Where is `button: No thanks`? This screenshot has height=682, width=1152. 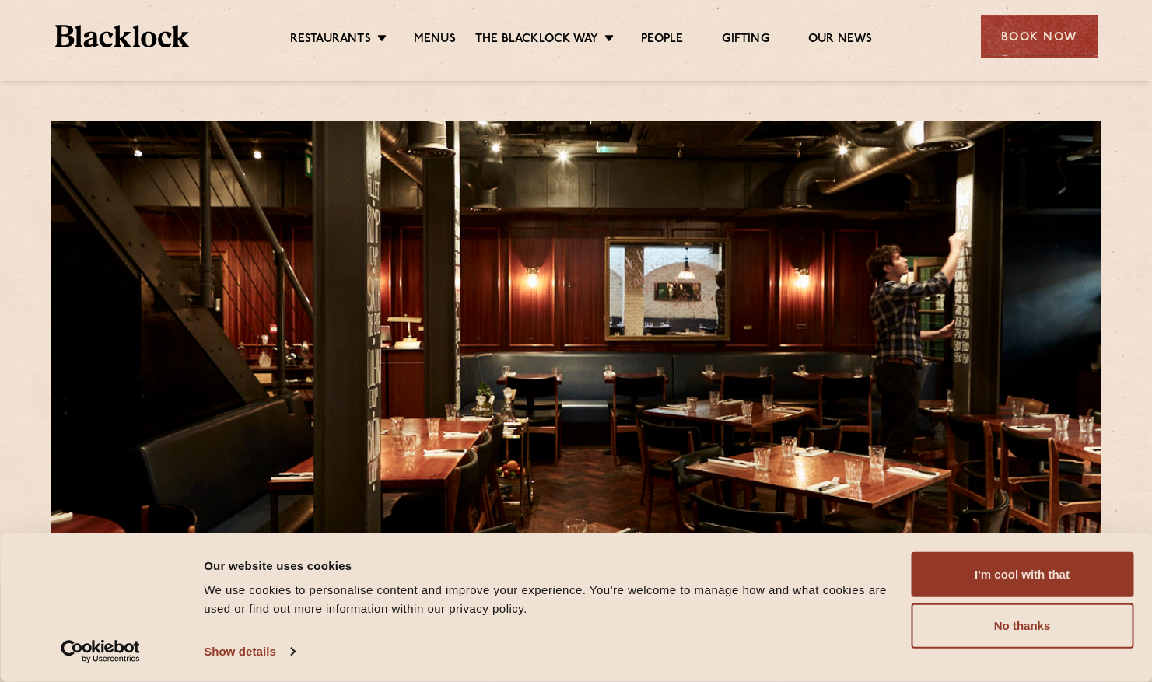
button: No thanks is located at coordinates (1022, 626).